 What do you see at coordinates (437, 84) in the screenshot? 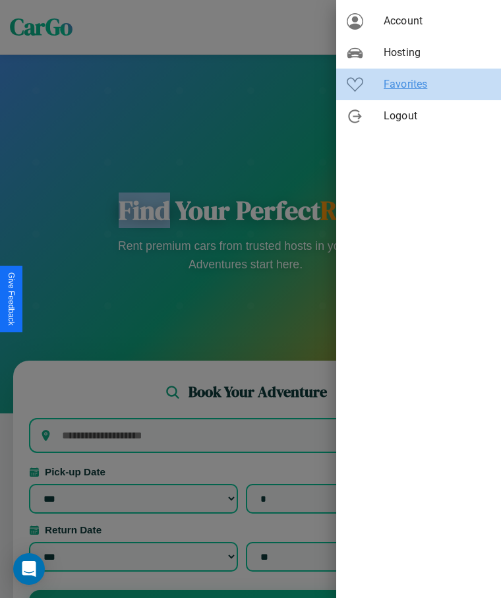
I see `span: Favorites` at bounding box center [437, 84].